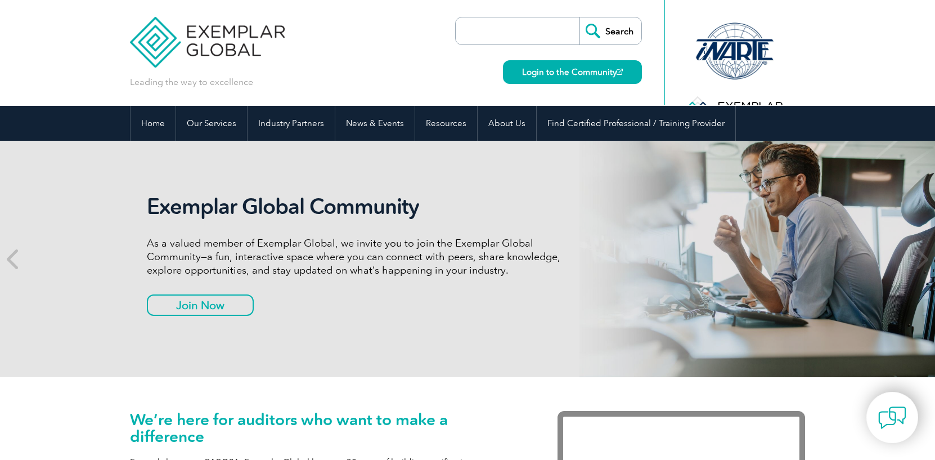  I want to click on h1: We’re here for auditors who want to make a difference, so click(327, 428).